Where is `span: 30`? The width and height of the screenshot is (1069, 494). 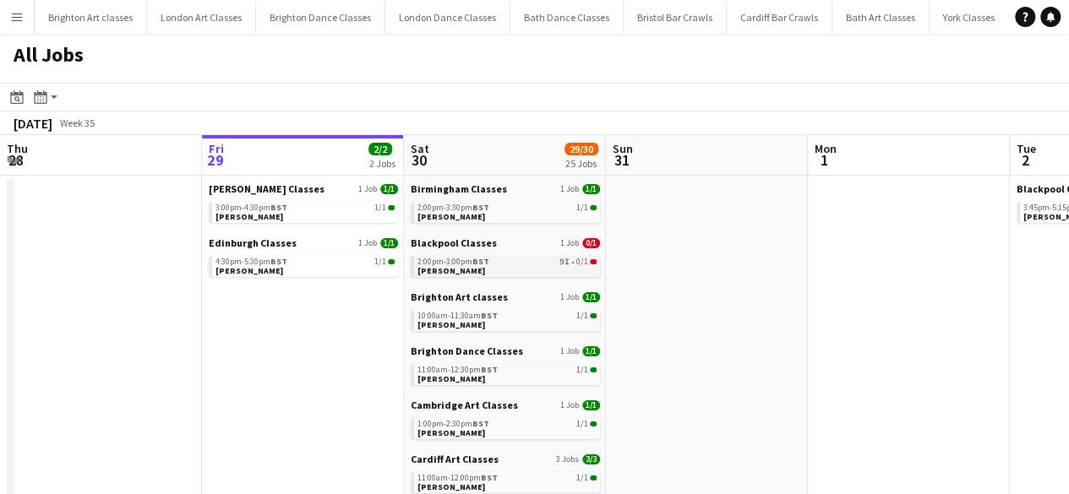 span: 30 is located at coordinates (418, 160).